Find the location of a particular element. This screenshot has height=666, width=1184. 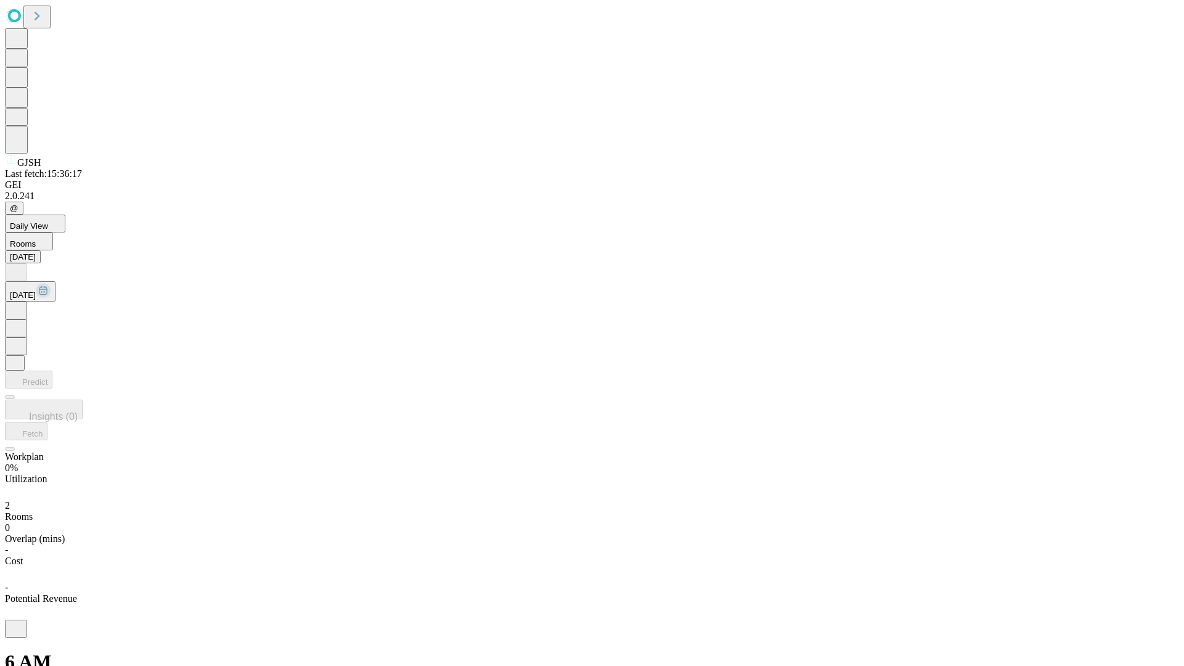

span: Last fetch: 15:36:17 is located at coordinates (43, 173).